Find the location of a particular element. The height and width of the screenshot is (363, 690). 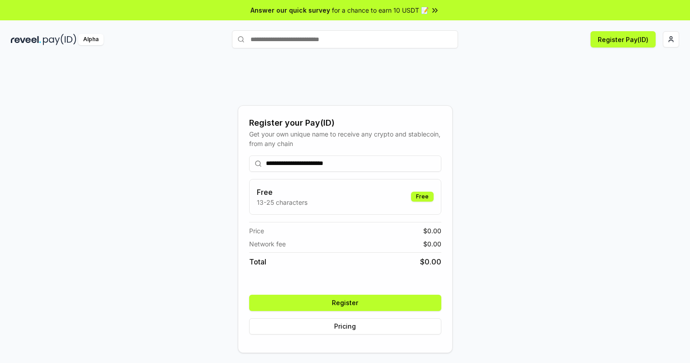

span: Total is located at coordinates (258, 262).